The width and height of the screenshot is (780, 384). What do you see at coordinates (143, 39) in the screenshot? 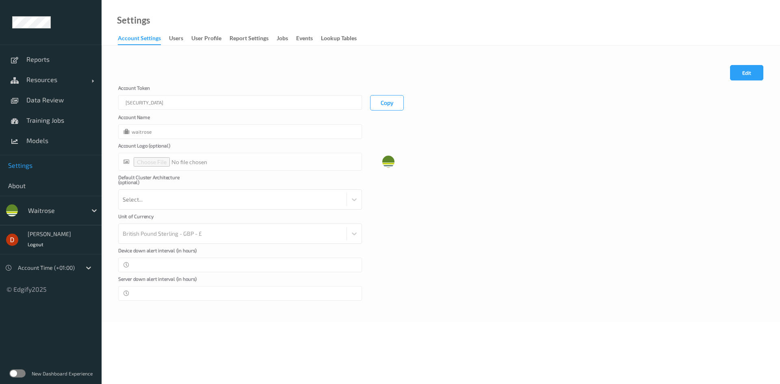
I see `a: Account Settings` at bounding box center [143, 39].